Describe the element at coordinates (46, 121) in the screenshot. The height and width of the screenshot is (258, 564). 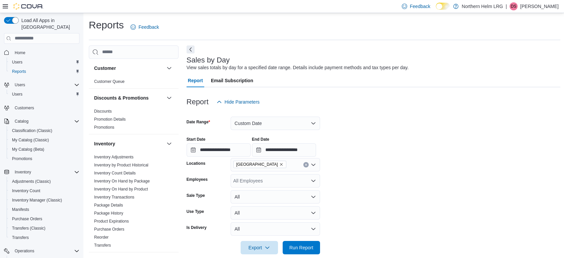
I see `span: Catalog` at that location.